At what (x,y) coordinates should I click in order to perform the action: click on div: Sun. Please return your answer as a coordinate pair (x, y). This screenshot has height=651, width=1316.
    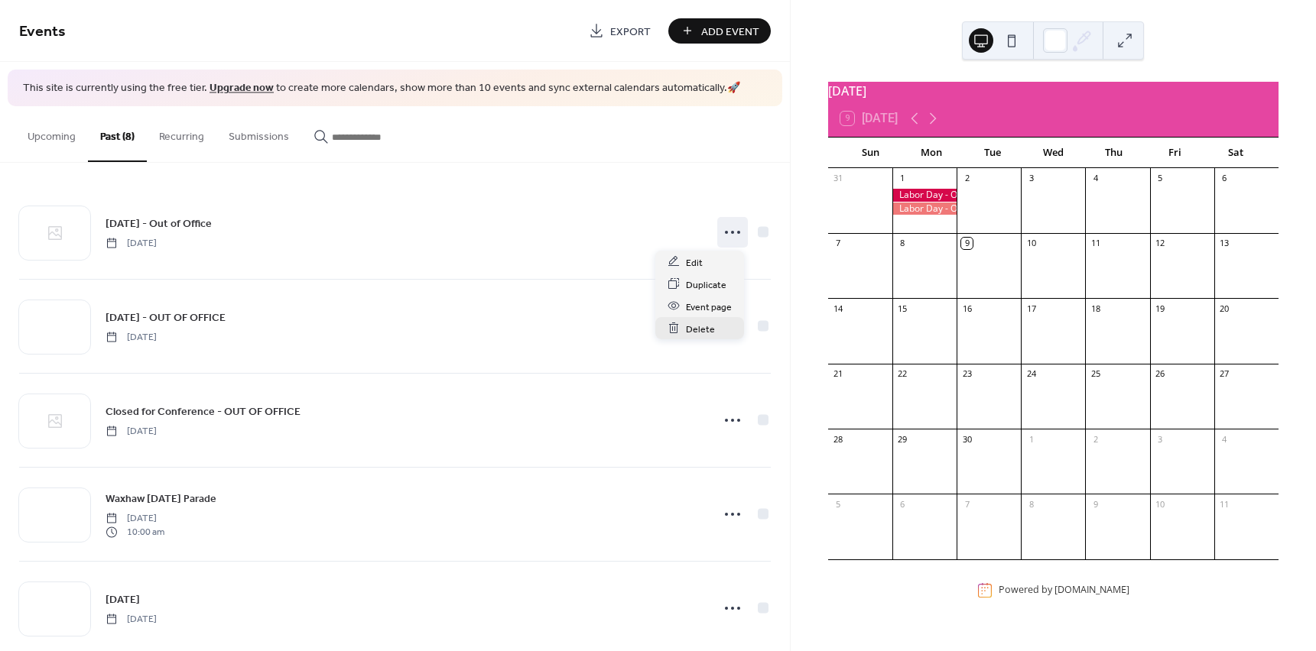
    Looking at the image, I should click on (871, 153).